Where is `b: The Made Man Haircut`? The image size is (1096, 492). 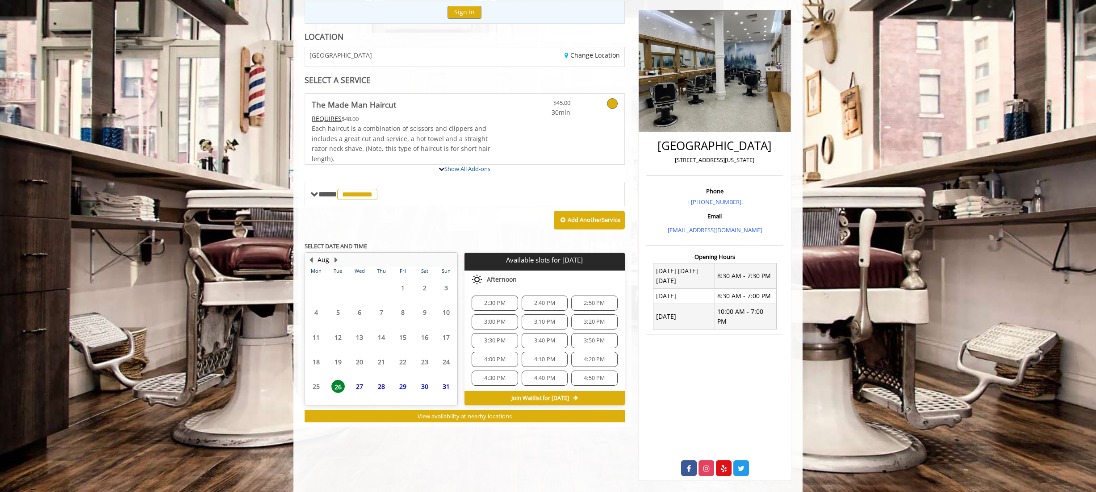 b: The Made Man Haircut is located at coordinates (354, 104).